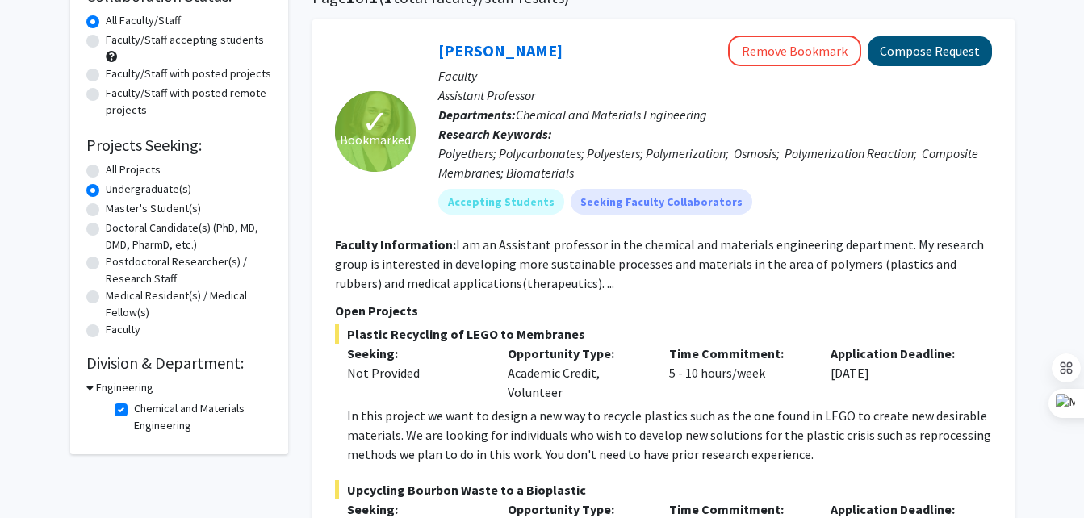  What do you see at coordinates (715, 76) in the screenshot?
I see `p: Faculty` at bounding box center [715, 76].